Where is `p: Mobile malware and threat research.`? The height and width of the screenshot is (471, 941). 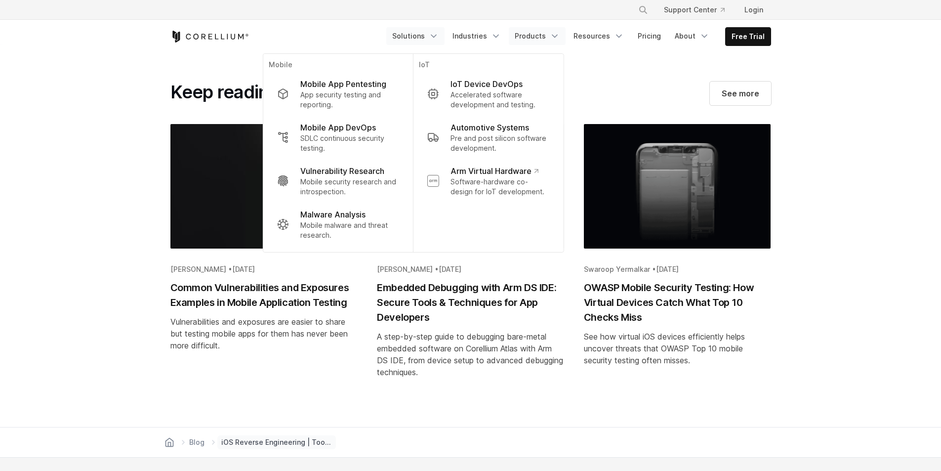 p: Mobile malware and threat research. is located at coordinates (349, 230).